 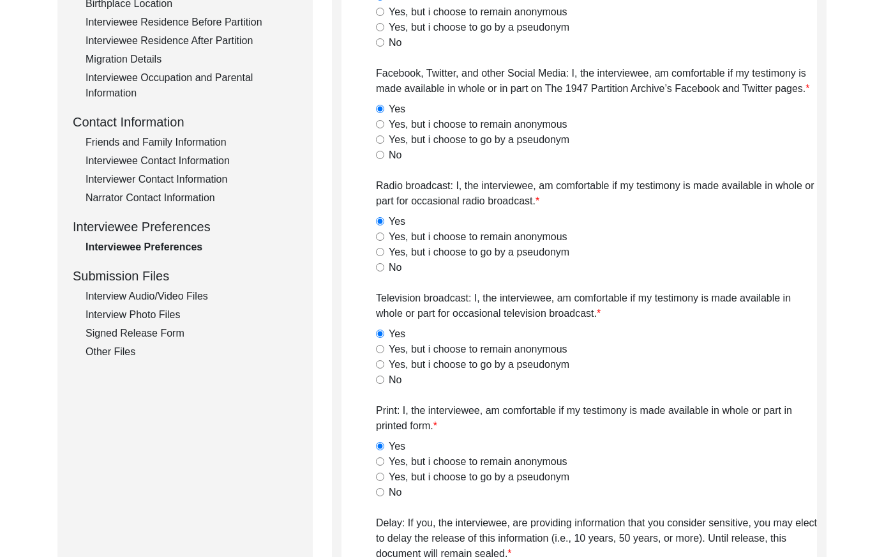 I want to click on div: Contact Information, so click(x=185, y=122).